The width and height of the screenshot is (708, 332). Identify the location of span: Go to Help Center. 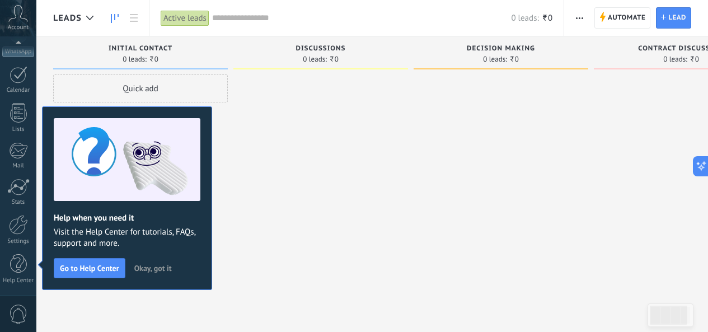
(90, 268).